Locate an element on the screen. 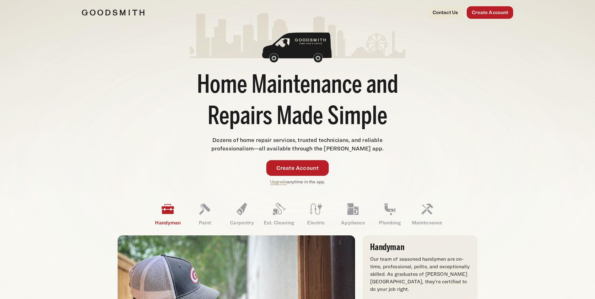  a: Carpentry is located at coordinates (242, 214).